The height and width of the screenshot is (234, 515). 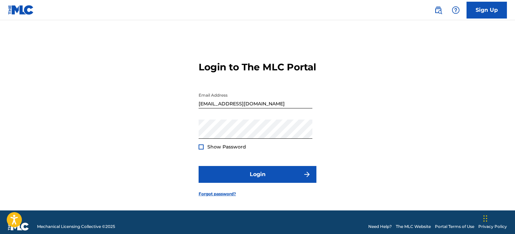 What do you see at coordinates (456, 10) in the screenshot?
I see `img: help` at bounding box center [456, 10].